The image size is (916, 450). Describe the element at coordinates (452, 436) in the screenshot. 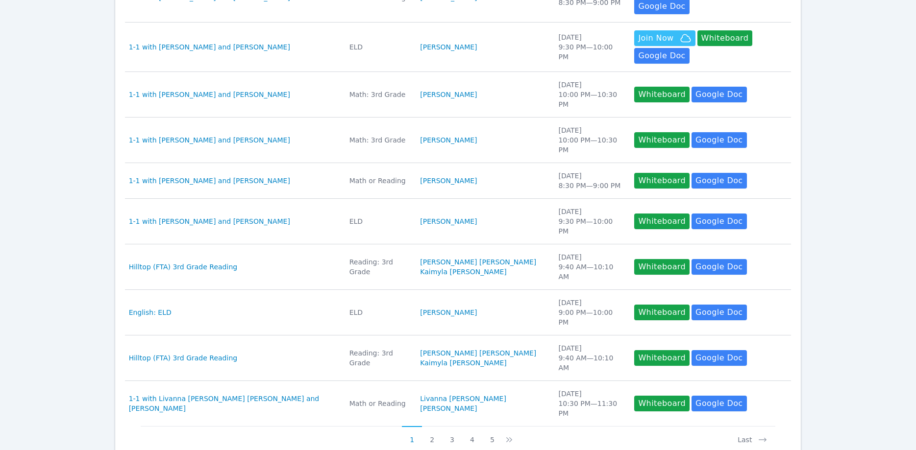

I see `button: 3` at that location.